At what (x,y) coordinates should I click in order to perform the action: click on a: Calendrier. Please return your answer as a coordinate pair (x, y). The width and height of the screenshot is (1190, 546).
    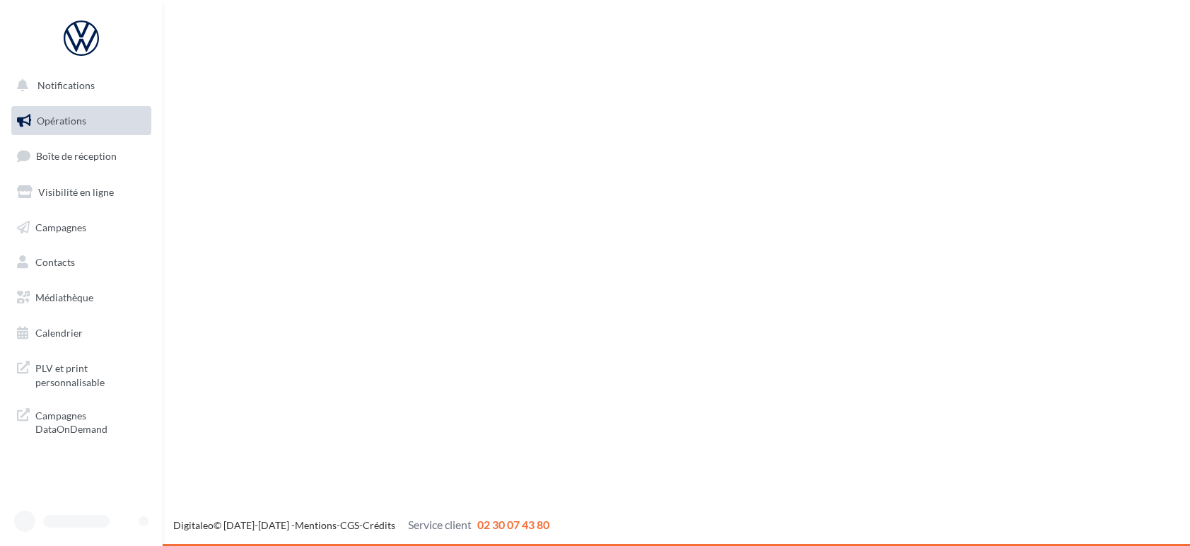
    Looking at the image, I should click on (81, 333).